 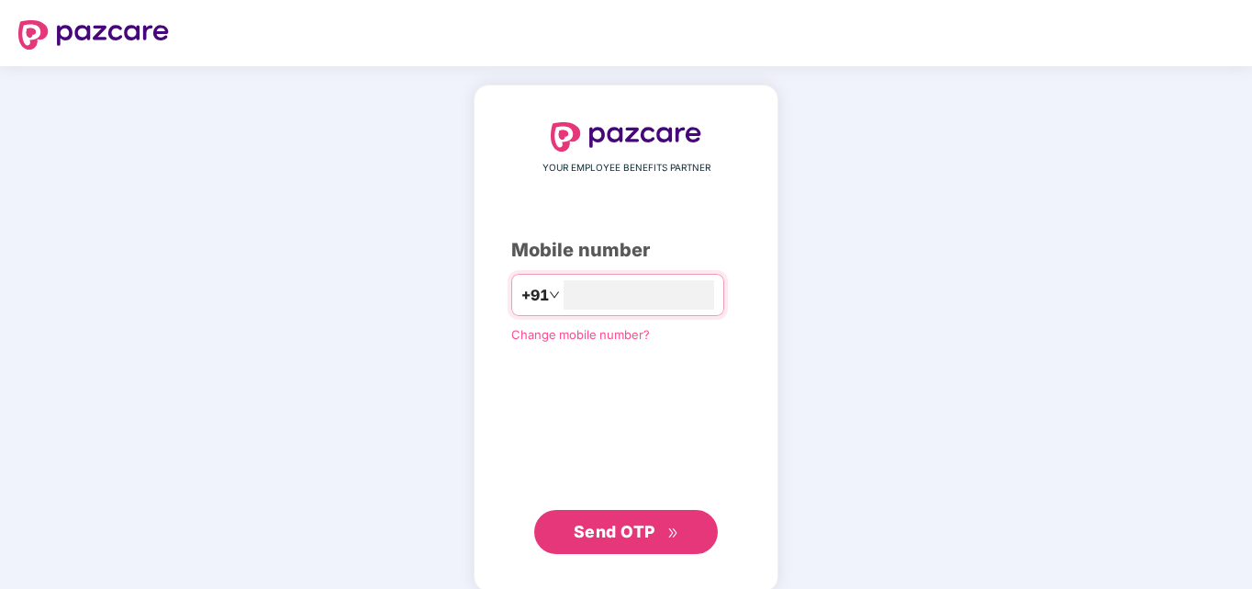 What do you see at coordinates (535, 295) in the screenshot?
I see `span: +91` at bounding box center [535, 295].